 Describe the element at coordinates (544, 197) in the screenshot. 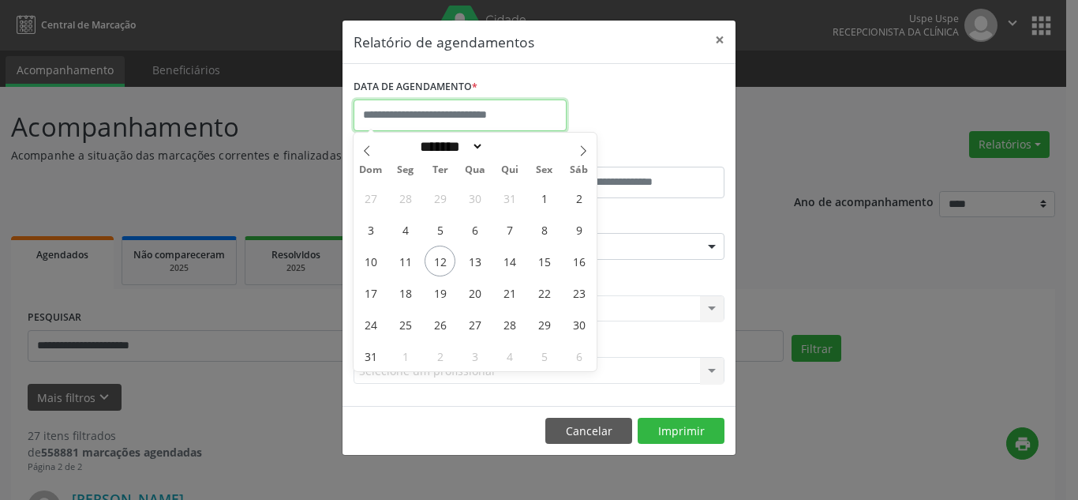

I see `span: Agosto 1, 2025` at that location.